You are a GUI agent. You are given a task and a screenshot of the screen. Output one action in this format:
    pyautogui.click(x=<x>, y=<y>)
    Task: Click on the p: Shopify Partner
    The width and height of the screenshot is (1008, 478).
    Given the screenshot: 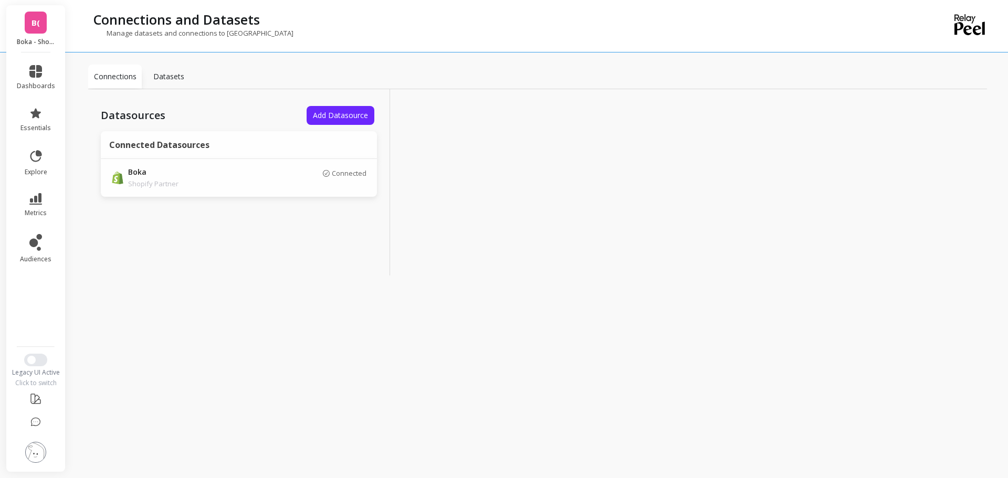 What is the action you would take?
    pyautogui.click(x=202, y=184)
    